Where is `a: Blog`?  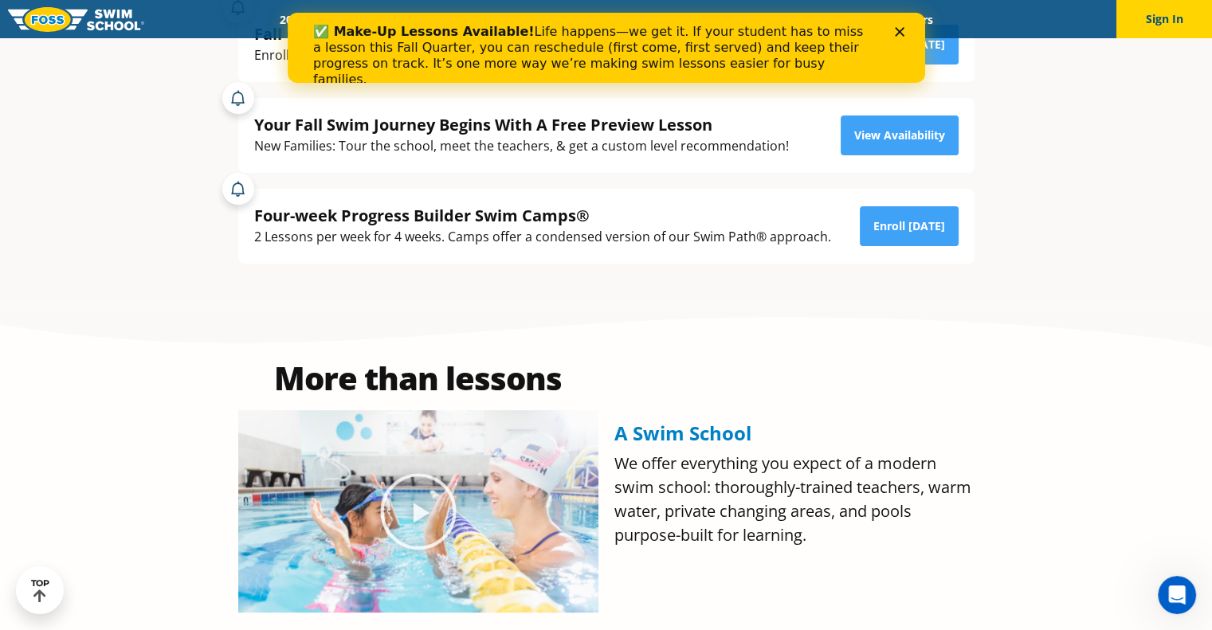 a: Blog is located at coordinates (854, 19).